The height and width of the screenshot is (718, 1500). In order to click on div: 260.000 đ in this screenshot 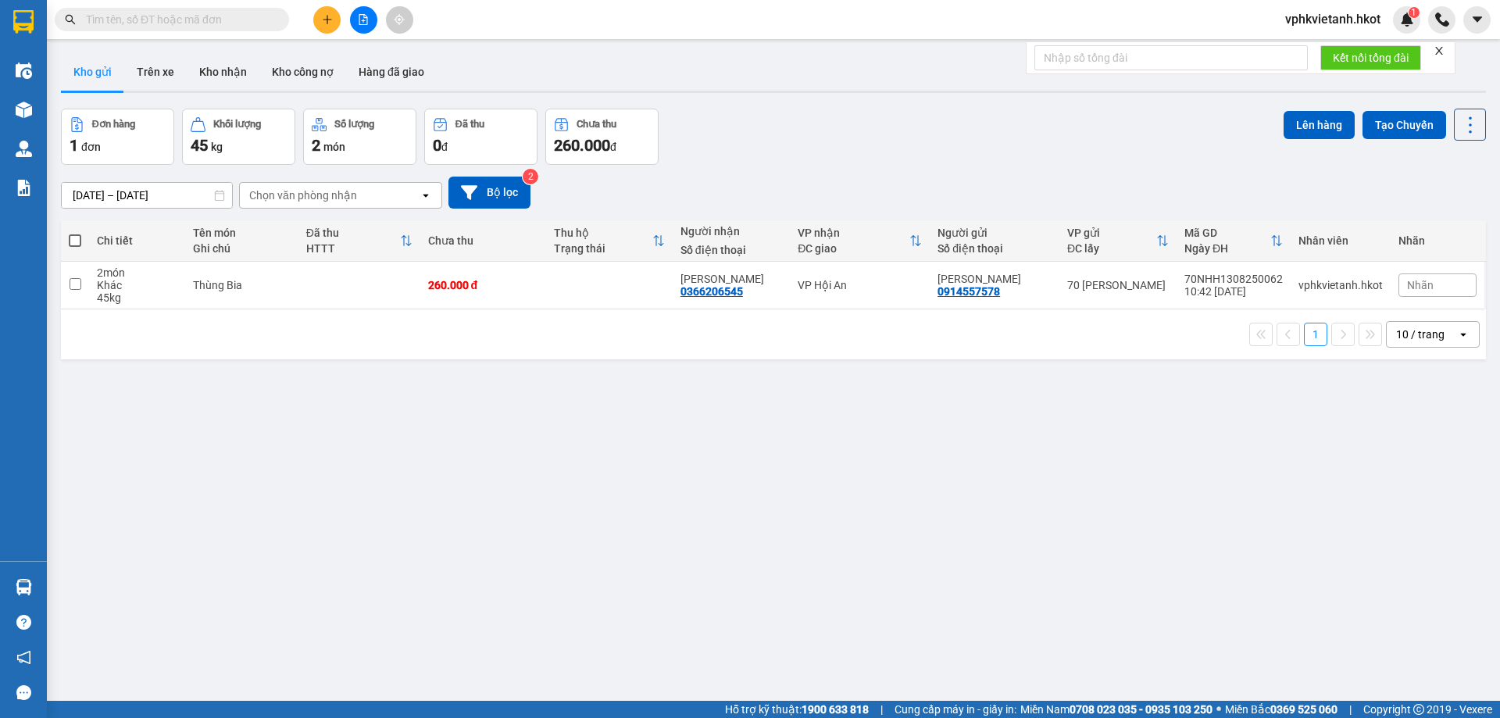, I will do `click(484, 285)`.